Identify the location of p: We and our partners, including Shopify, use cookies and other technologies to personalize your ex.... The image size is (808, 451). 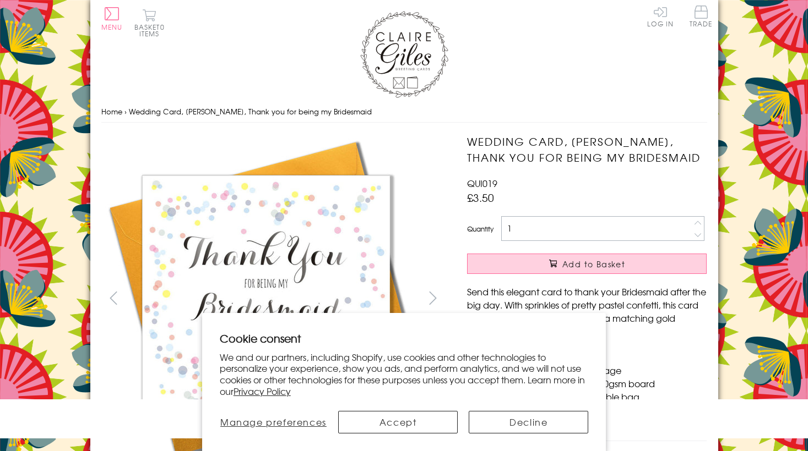
(404, 374).